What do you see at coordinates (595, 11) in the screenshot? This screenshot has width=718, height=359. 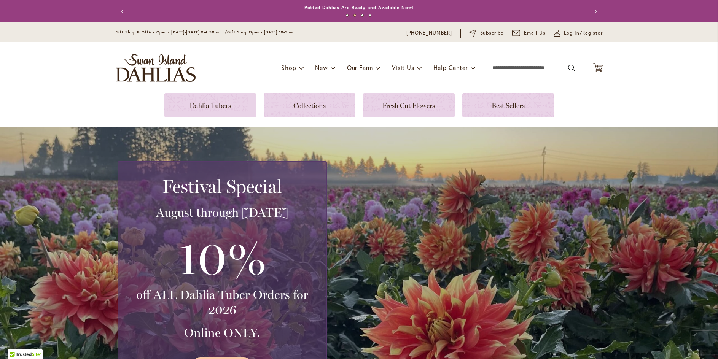 I see `button: Next` at bounding box center [595, 11].